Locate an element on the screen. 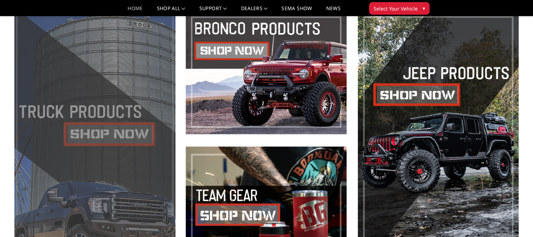 This screenshot has height=237, width=533. div: Chat Widget is located at coordinates (515, 221).